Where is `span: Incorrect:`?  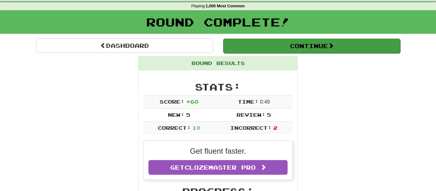 span: Incorrect: is located at coordinates (251, 128).